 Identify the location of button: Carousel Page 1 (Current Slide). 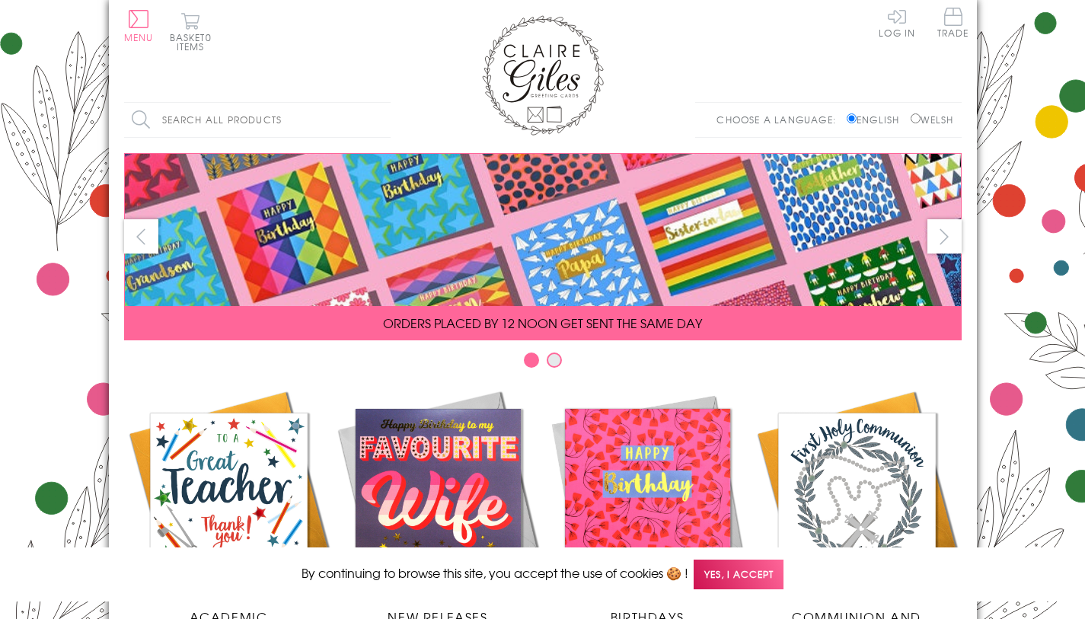
(531, 360).